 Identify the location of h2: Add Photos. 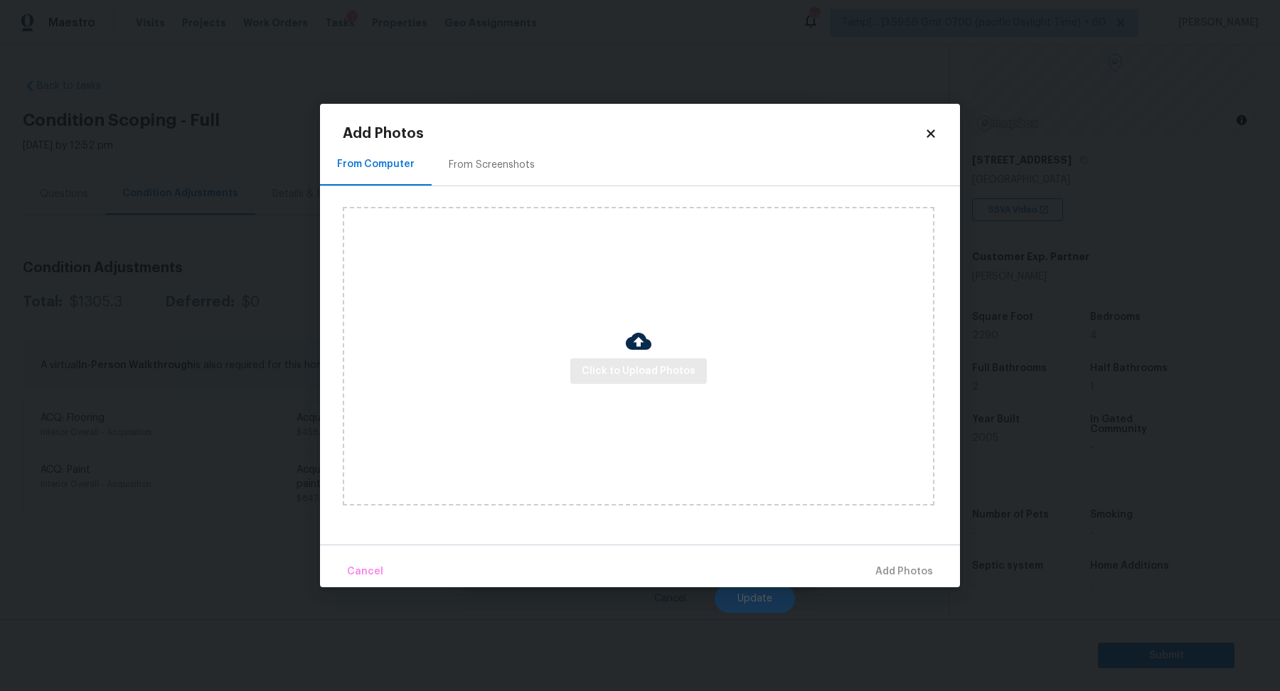
(633, 134).